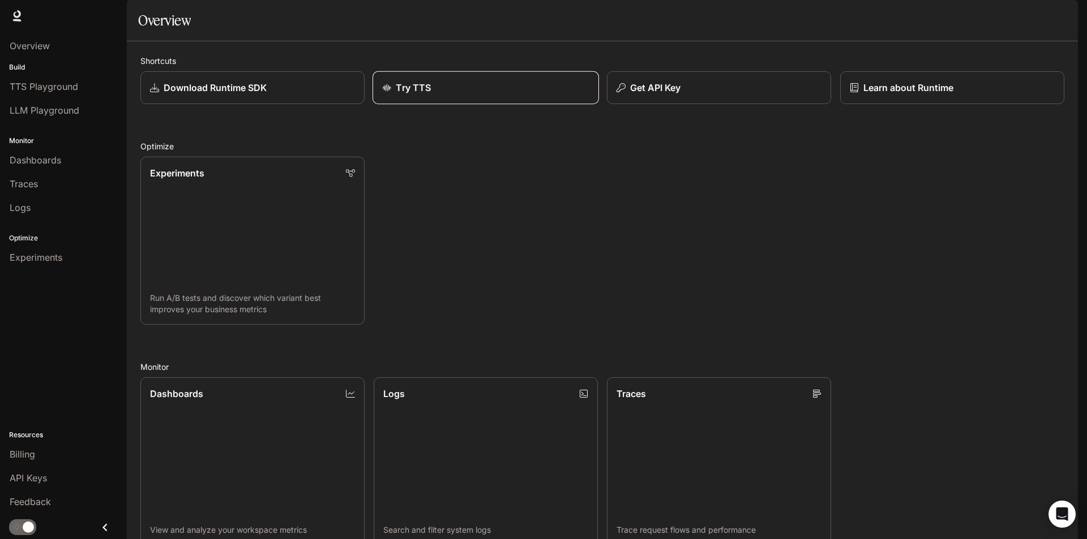  I want to click on h2: Monitor, so click(602, 367).